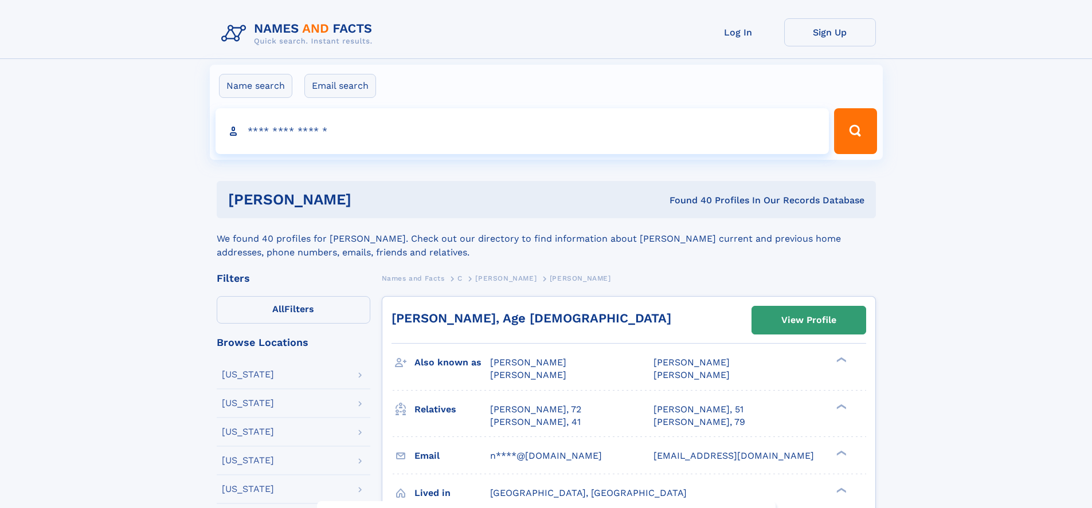 This screenshot has height=508, width=1092. What do you see at coordinates (460, 279) in the screenshot?
I see `span: C` at bounding box center [460, 279].